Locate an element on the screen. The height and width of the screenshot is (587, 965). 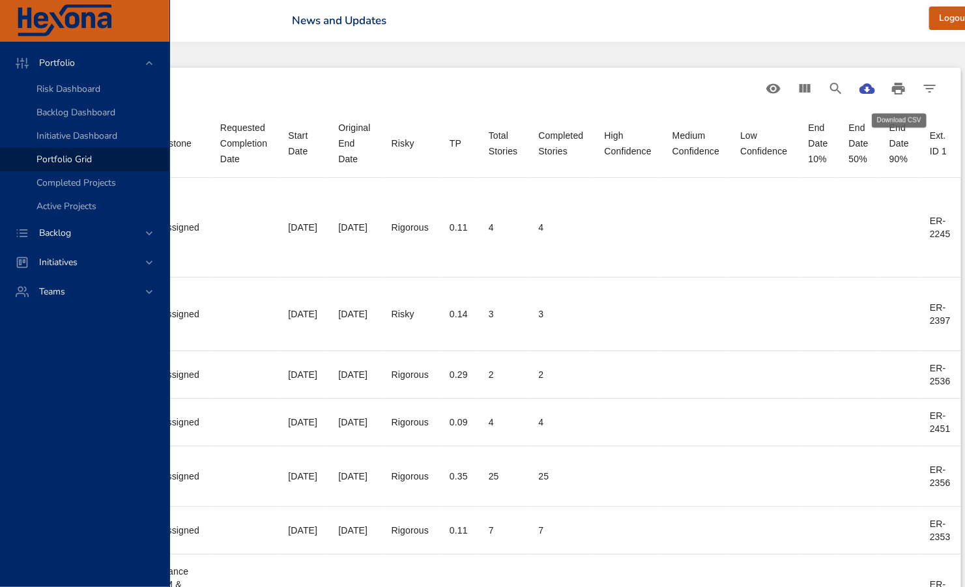
button: View Columns is located at coordinates (804, 89).